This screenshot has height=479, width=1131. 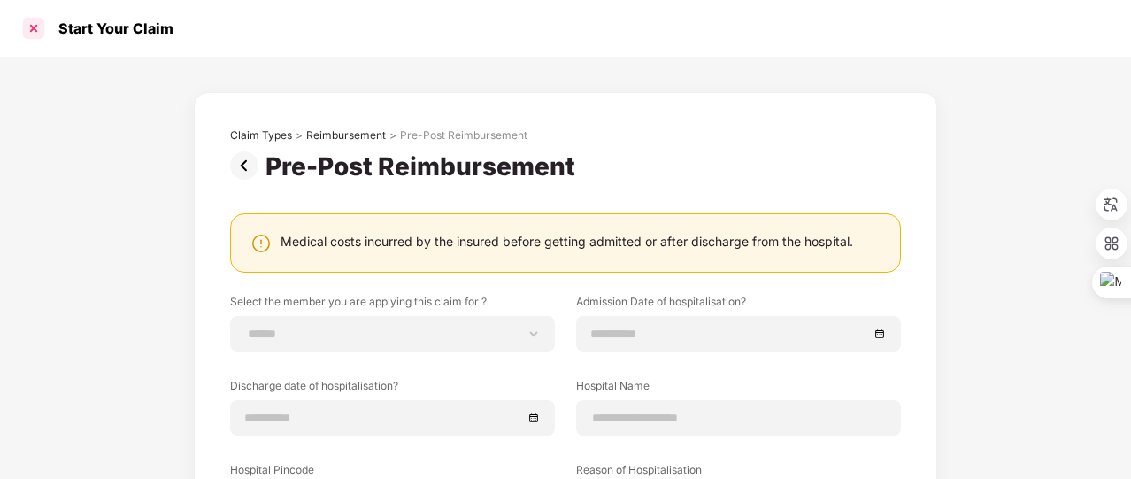 I want to click on div: Claim Types, so click(x=261, y=135).